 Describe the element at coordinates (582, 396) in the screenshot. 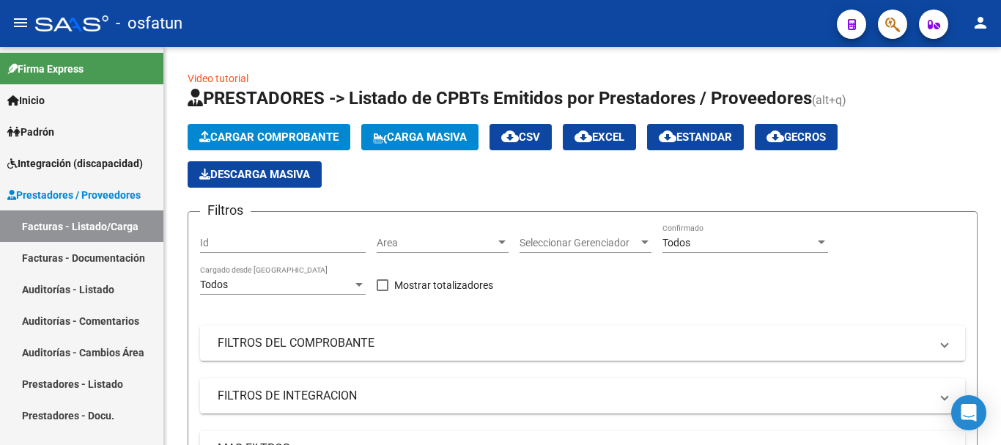

I see `mat-expansion-panel-header: FILTROS DE INTEGRACION` at that location.